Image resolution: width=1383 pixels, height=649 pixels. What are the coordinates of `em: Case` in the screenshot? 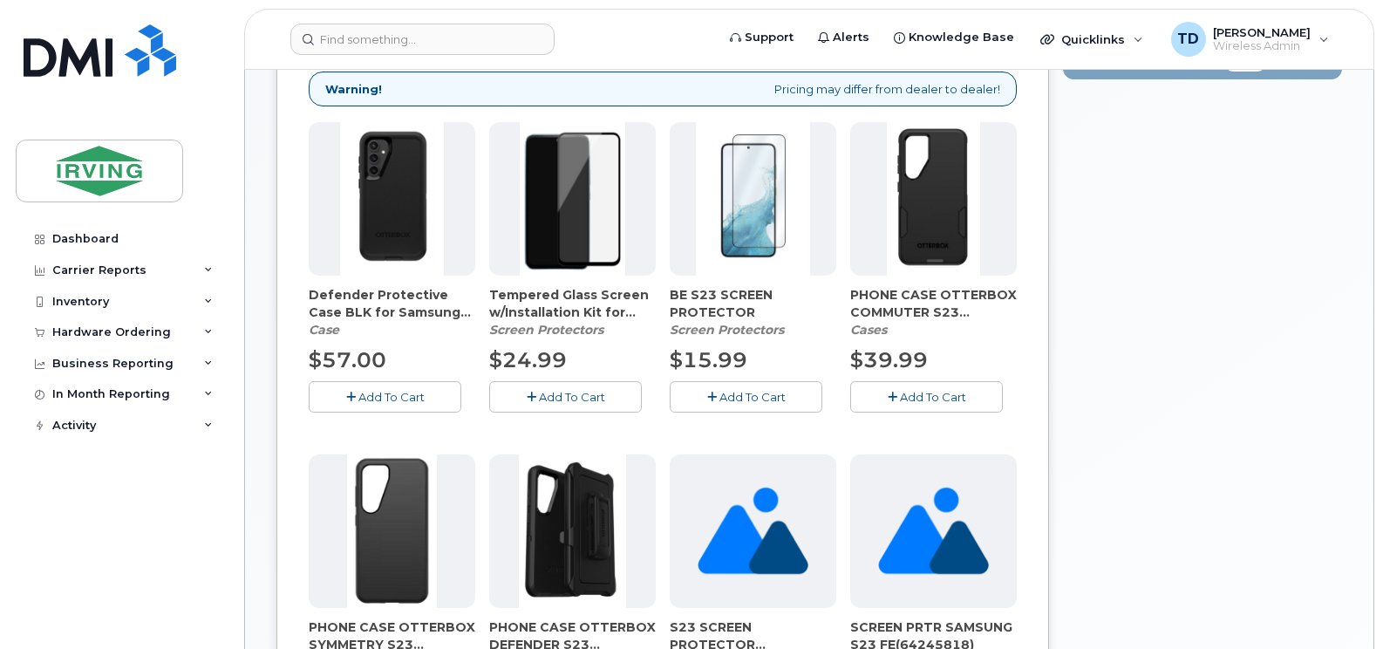 It's located at (323, 330).